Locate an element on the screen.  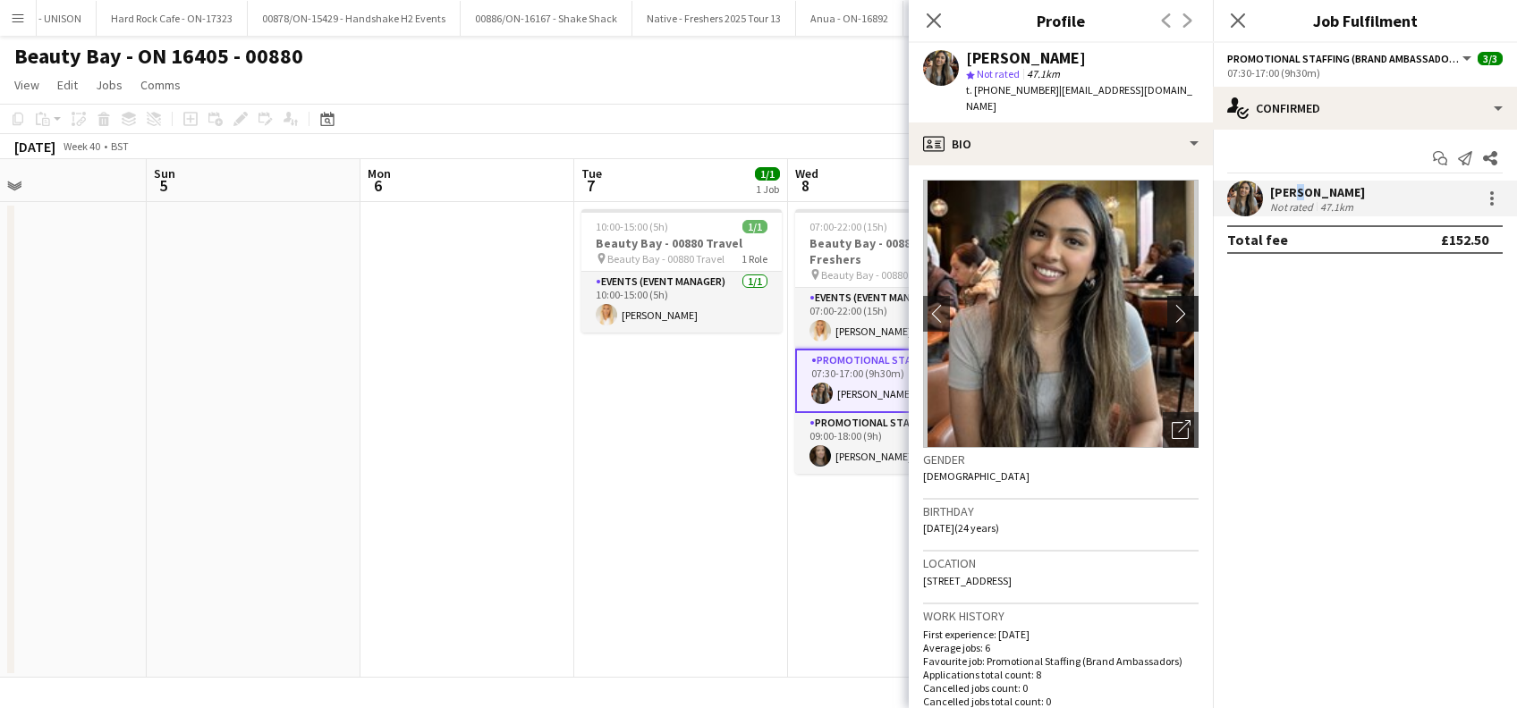
div: Not rated is located at coordinates (1293, 207).